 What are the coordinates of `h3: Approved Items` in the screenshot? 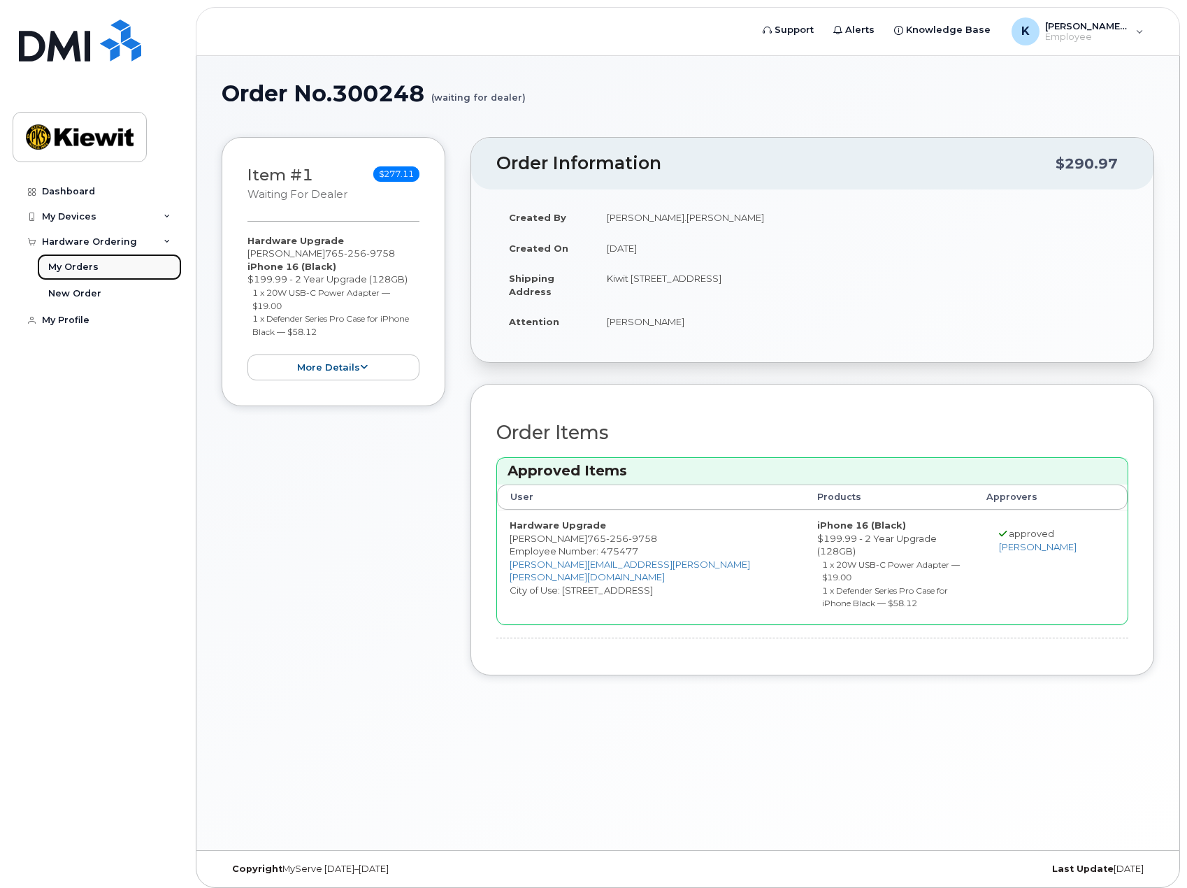 It's located at (812, 470).